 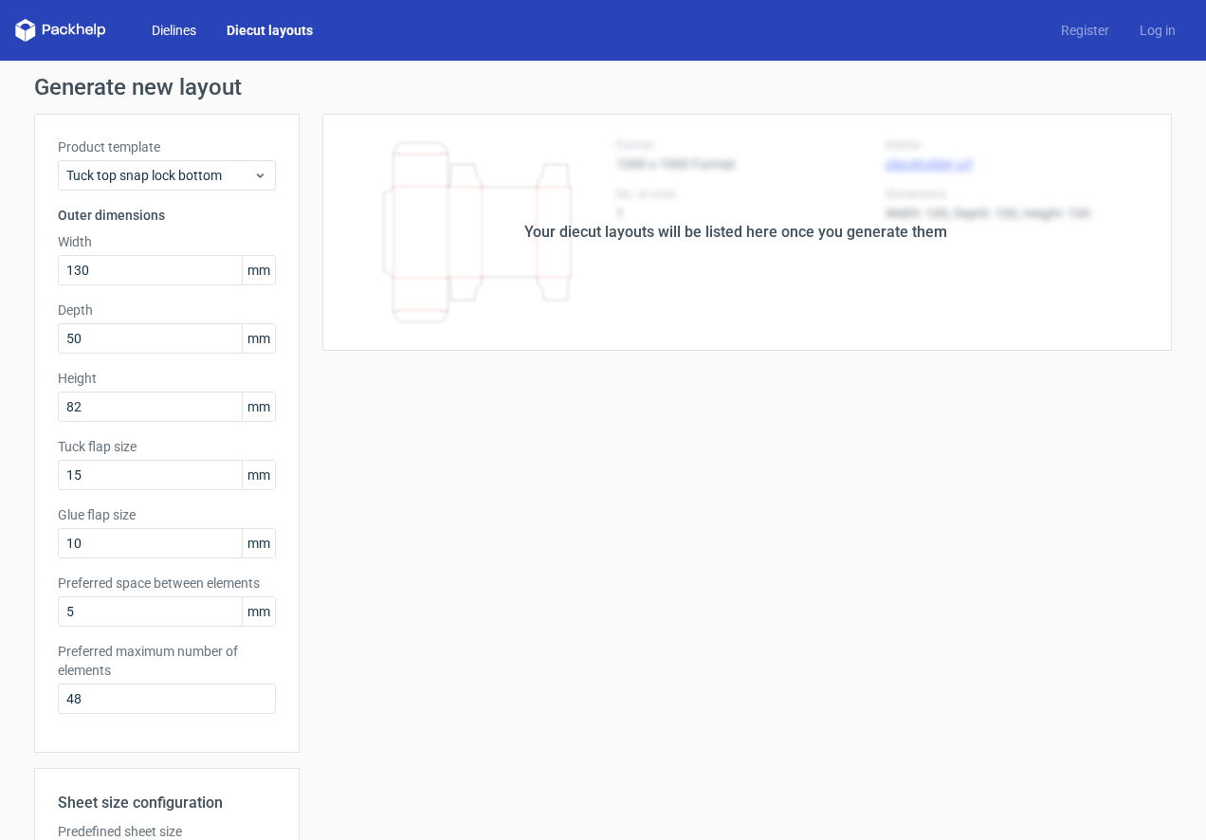 What do you see at coordinates (167, 147) in the screenshot?
I see `label: Product template` at bounding box center [167, 147].